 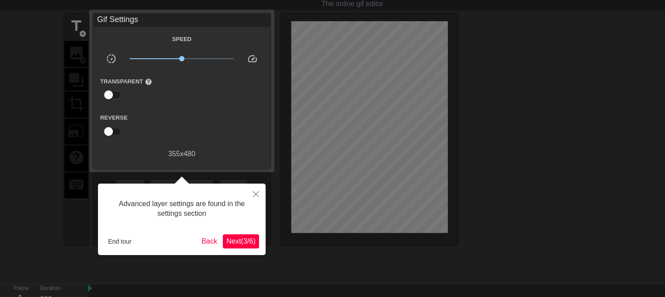 What do you see at coordinates (256, 194) in the screenshot?
I see `button: Close` at bounding box center [256, 194].